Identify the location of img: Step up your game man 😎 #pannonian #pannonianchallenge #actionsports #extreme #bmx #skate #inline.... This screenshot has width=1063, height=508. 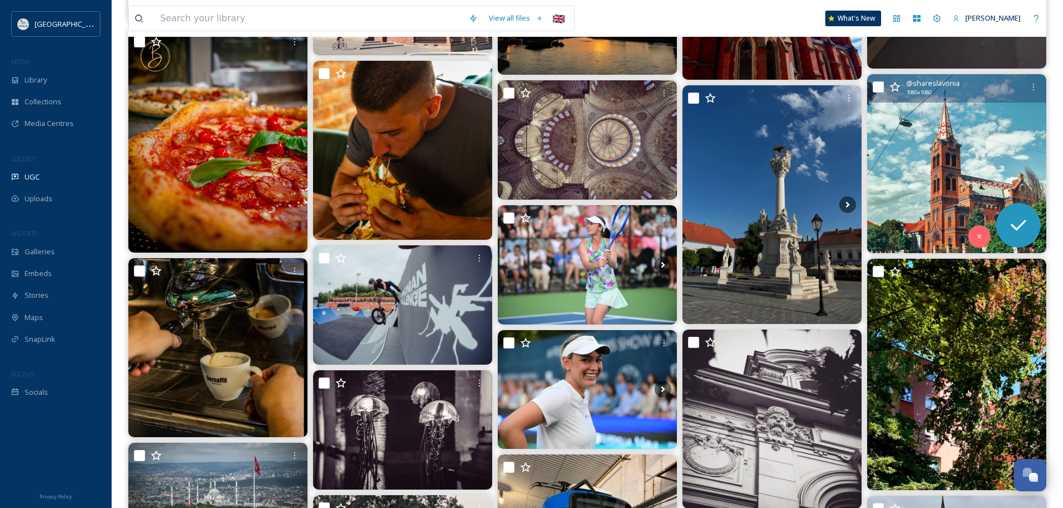
(402, 305).